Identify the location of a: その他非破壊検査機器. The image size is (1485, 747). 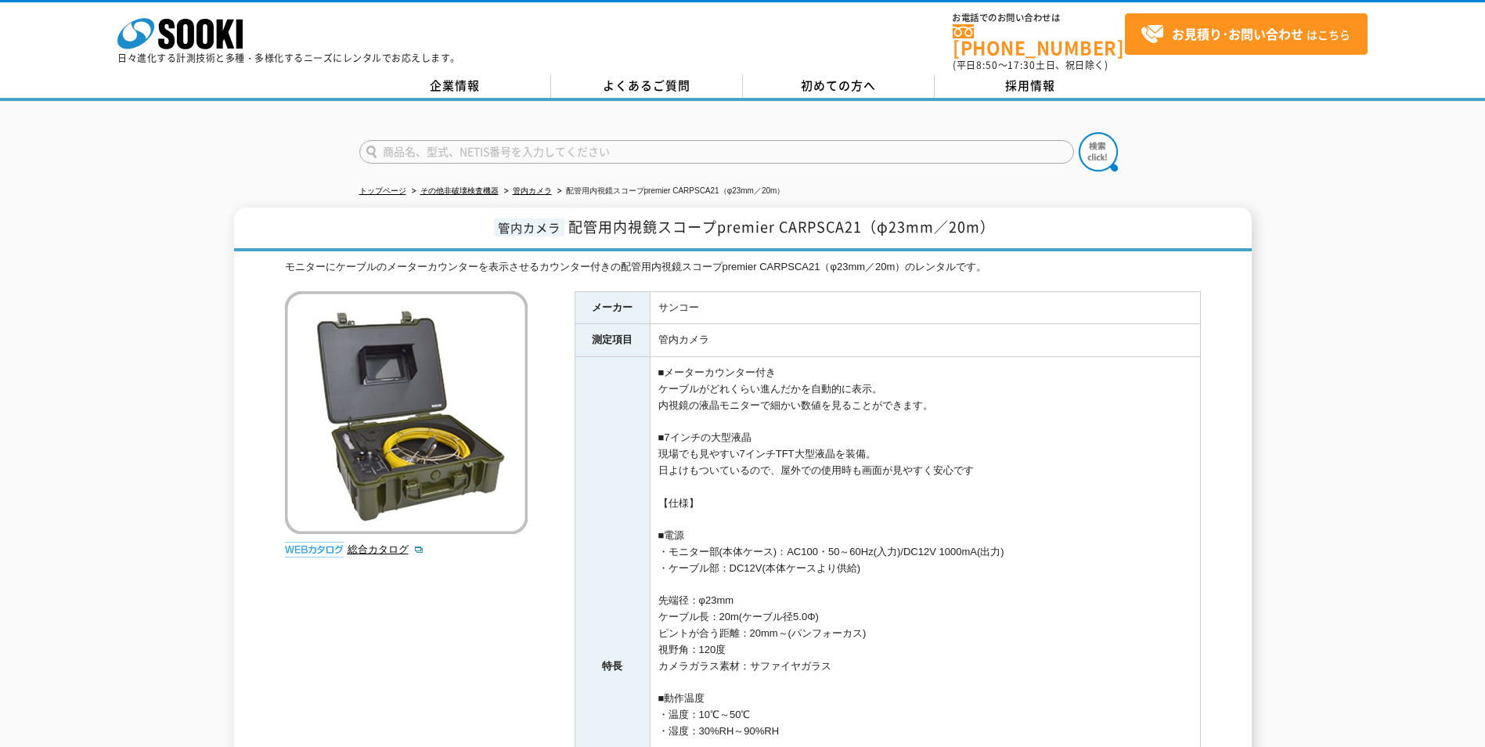
(459, 190).